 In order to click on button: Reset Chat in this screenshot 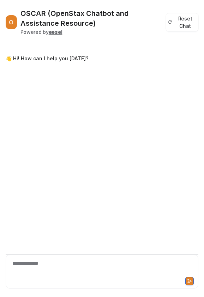, I will do `click(182, 22)`.